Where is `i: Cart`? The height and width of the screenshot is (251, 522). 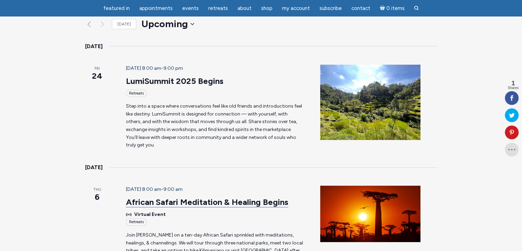 i: Cart is located at coordinates (383, 8).